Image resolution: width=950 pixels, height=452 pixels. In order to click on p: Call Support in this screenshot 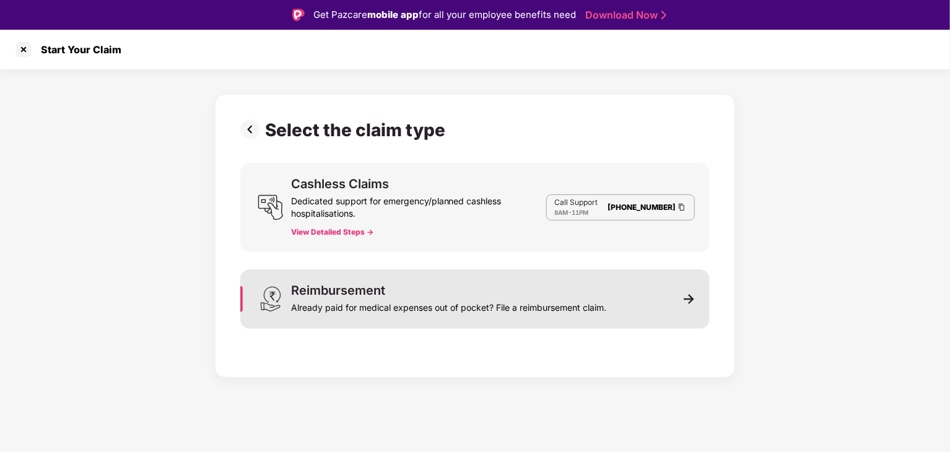, I will do `click(576, 202)`.